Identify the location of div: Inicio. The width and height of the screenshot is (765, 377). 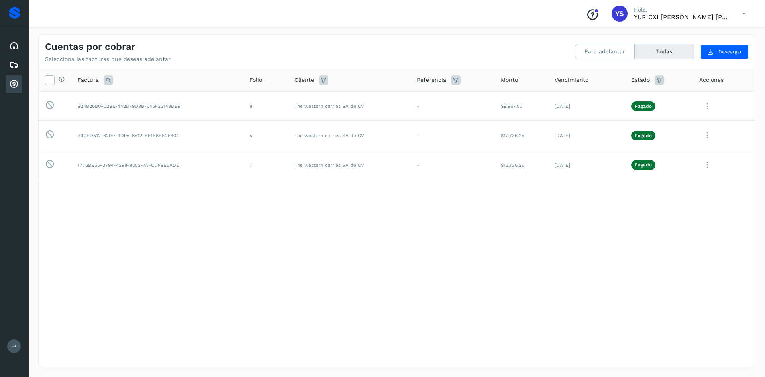
(14, 46).